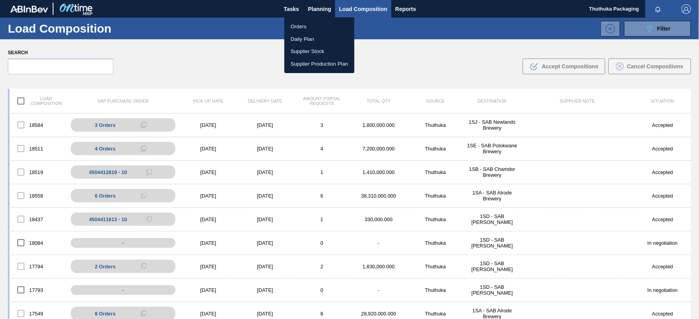 Image resolution: width=699 pixels, height=319 pixels. Describe the element at coordinates (319, 64) in the screenshot. I see `li: Supplier Production Plan` at that location.